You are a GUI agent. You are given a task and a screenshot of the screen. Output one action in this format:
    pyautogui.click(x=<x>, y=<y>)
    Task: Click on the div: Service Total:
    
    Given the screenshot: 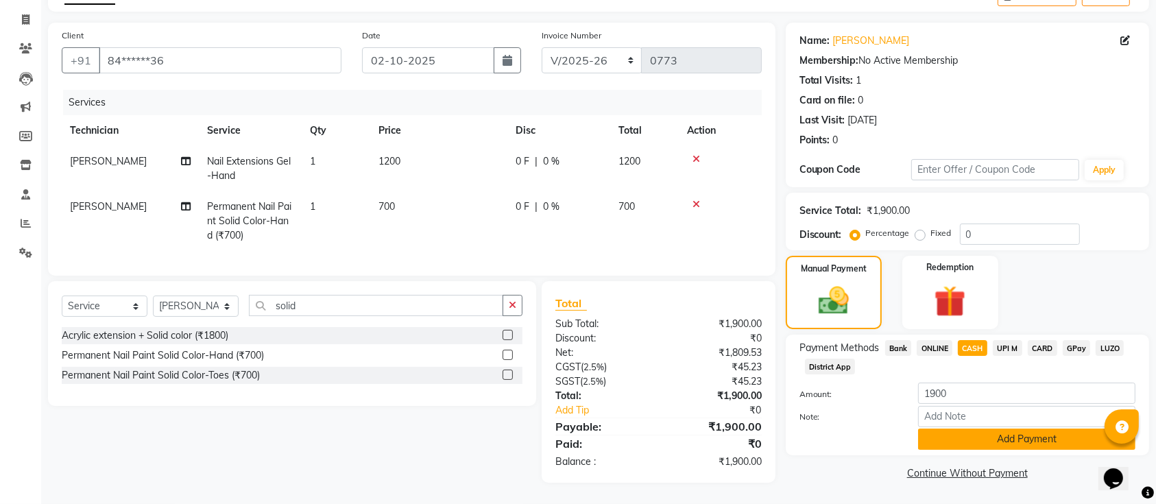 What is the action you would take?
    pyautogui.click(x=831, y=211)
    